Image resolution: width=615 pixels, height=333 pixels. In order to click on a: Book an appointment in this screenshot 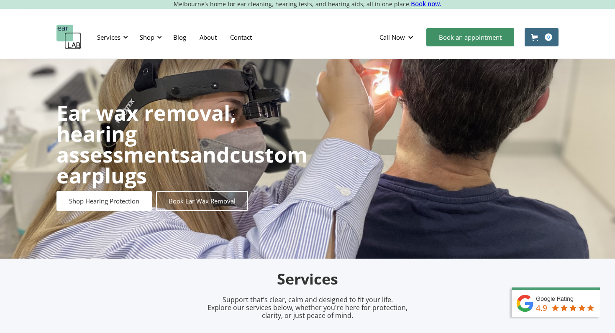, I will do `click(470, 37)`.